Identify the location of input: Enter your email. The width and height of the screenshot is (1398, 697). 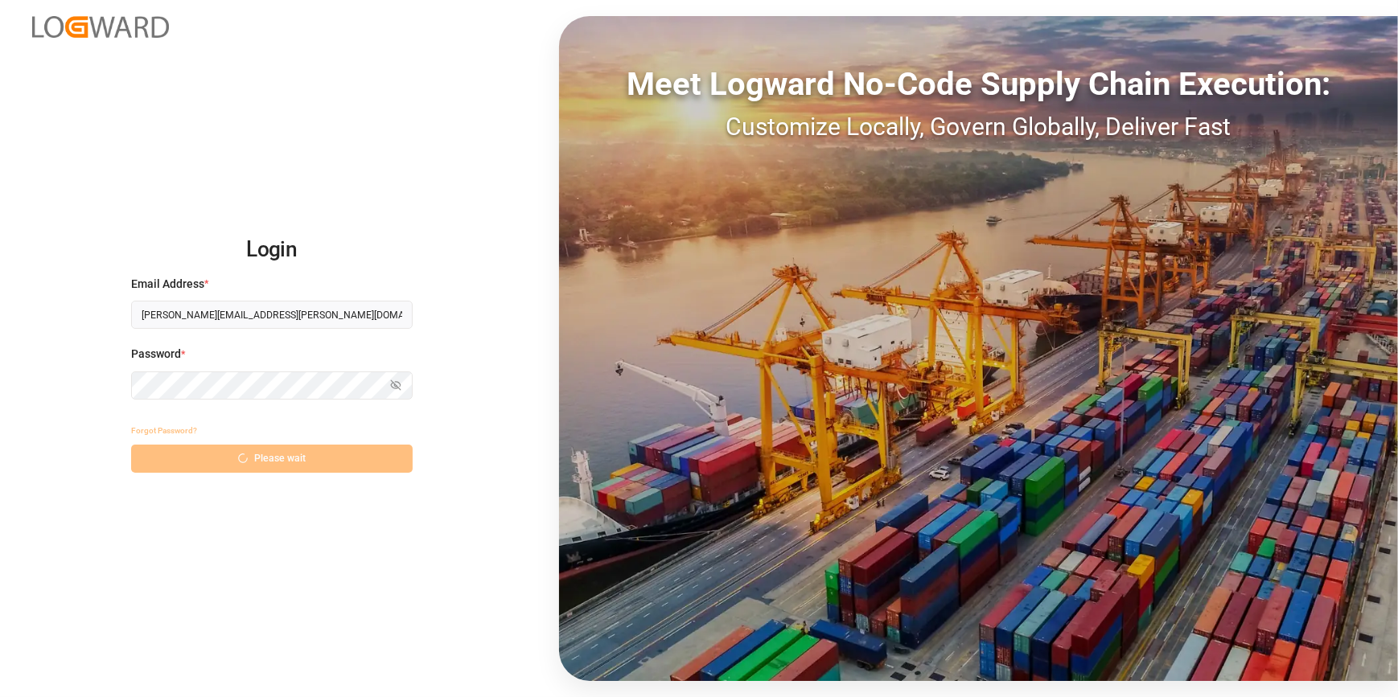
(272, 314).